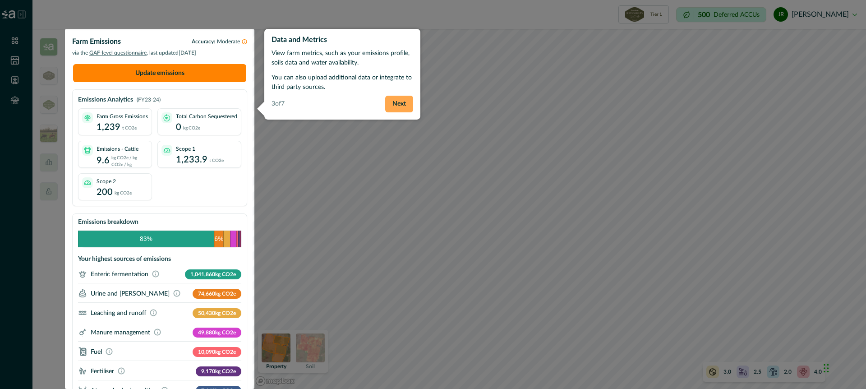 The width and height of the screenshot is (866, 389). I want to click on p: View farm metrics, such as your emissions profile, soils data and water availability., so click(343, 58).